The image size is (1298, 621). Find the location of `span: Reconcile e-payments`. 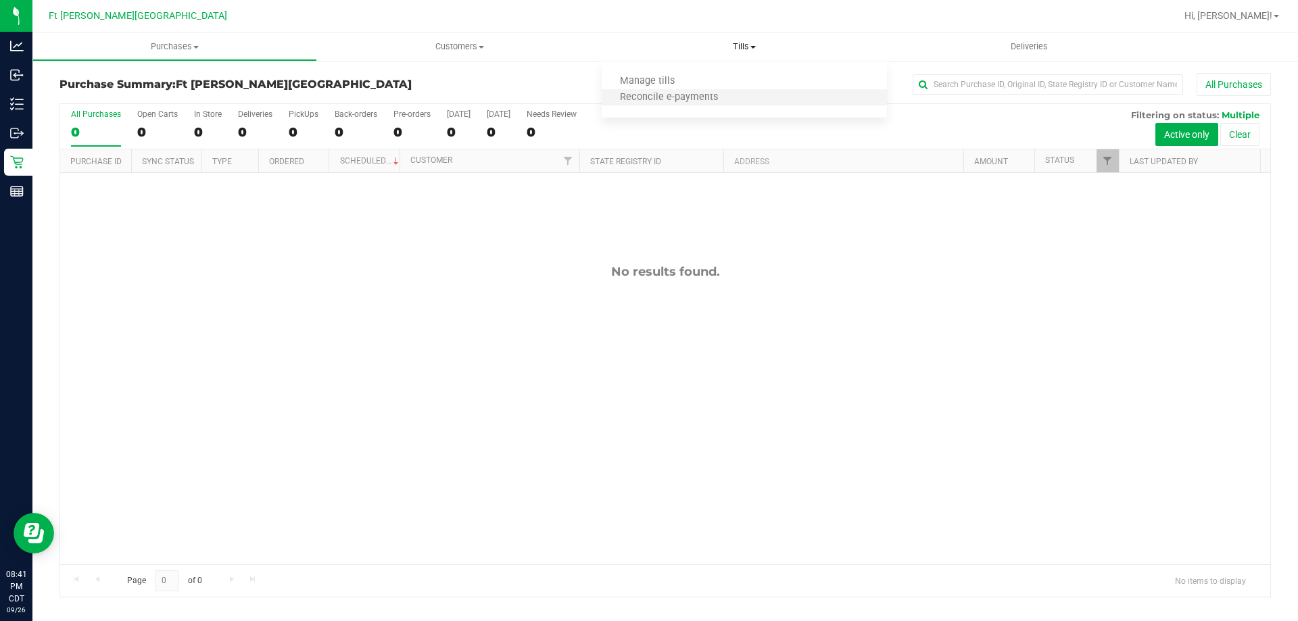

span: Reconcile e-payments is located at coordinates (669, 97).